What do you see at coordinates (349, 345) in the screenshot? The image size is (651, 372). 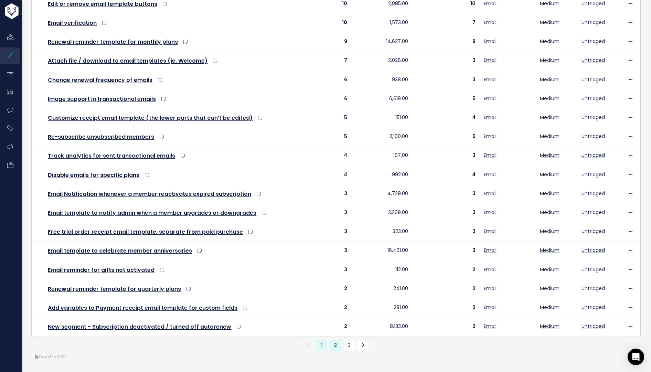 I see `a: 3` at bounding box center [349, 345].